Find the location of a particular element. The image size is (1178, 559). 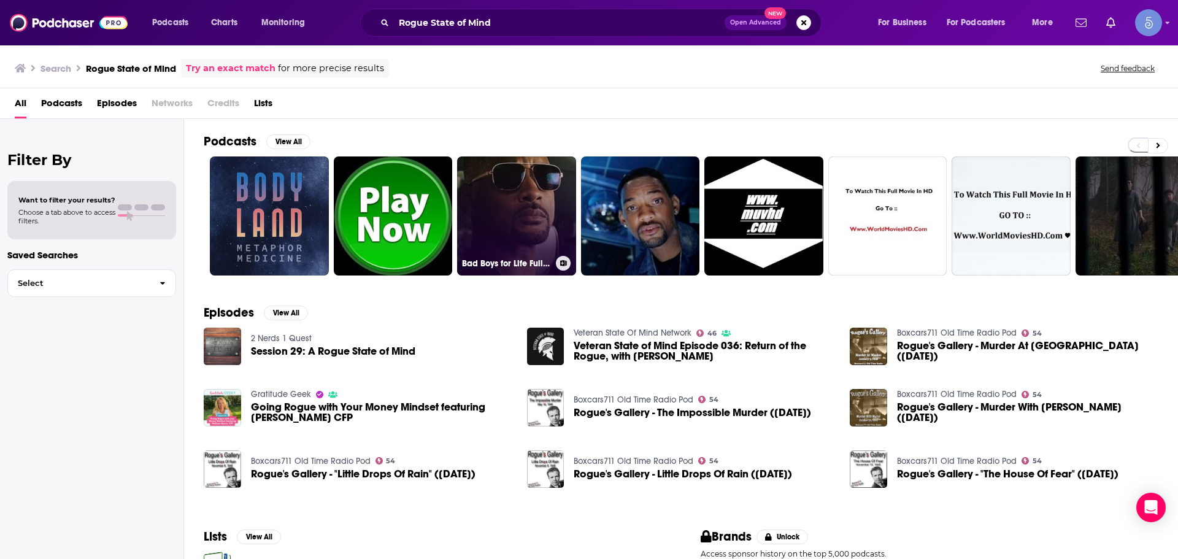

img: Podchaser - Follow, Share and Rate Podcasts is located at coordinates (69, 23).